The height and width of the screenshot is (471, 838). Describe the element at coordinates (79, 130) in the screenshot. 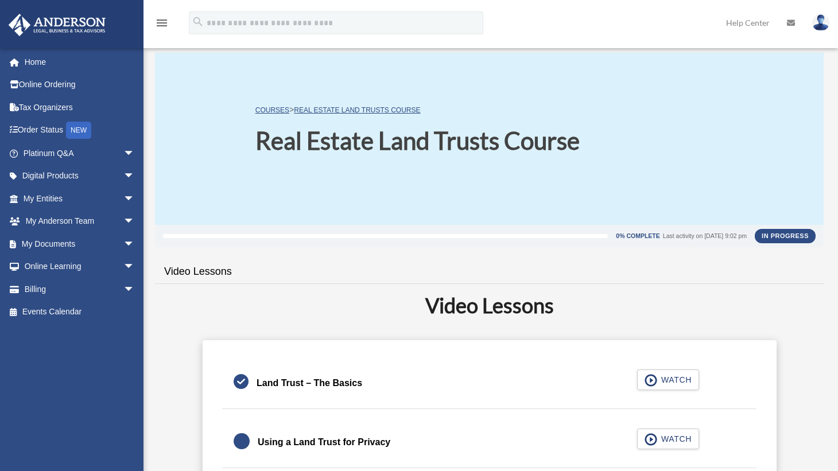

I see `div: NEW` at that location.